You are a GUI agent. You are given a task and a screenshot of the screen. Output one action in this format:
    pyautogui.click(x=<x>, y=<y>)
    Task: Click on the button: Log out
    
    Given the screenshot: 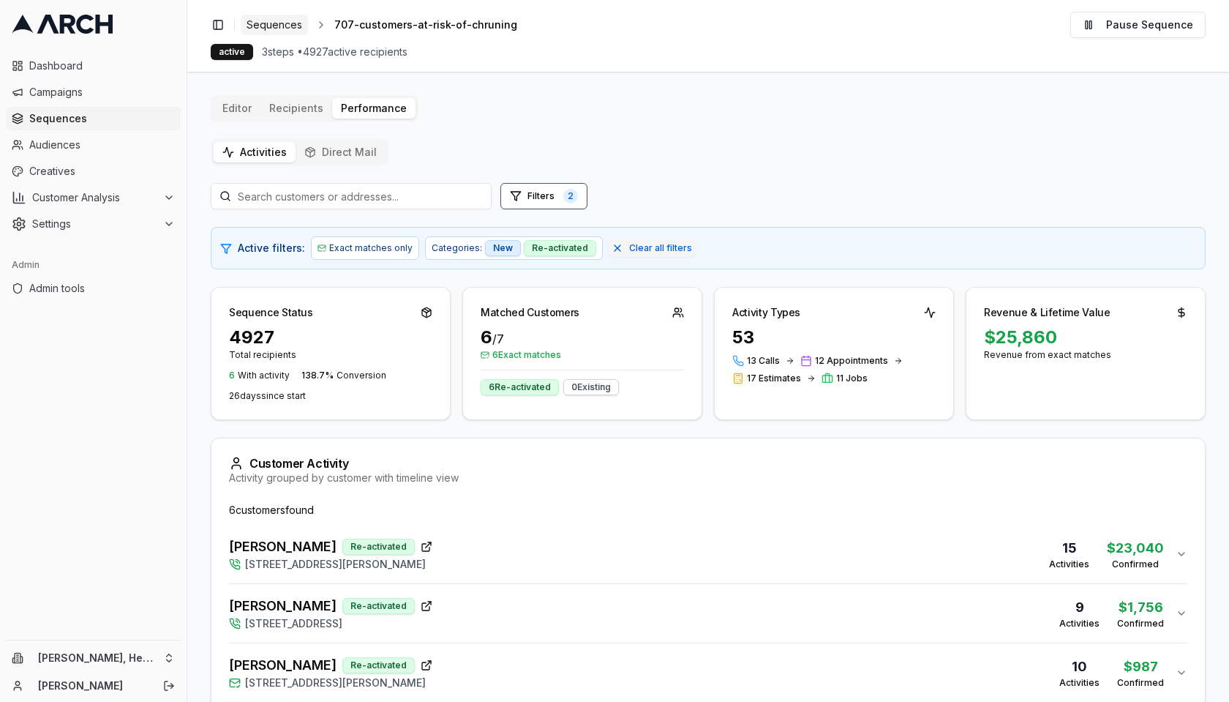 What is the action you would take?
    pyautogui.click(x=169, y=685)
    